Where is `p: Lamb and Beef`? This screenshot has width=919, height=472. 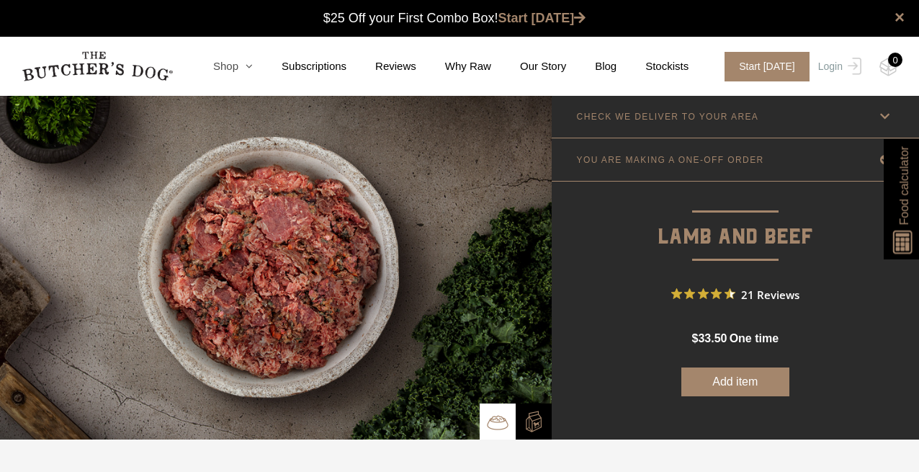
p: Lamb and Beef is located at coordinates (735, 218).